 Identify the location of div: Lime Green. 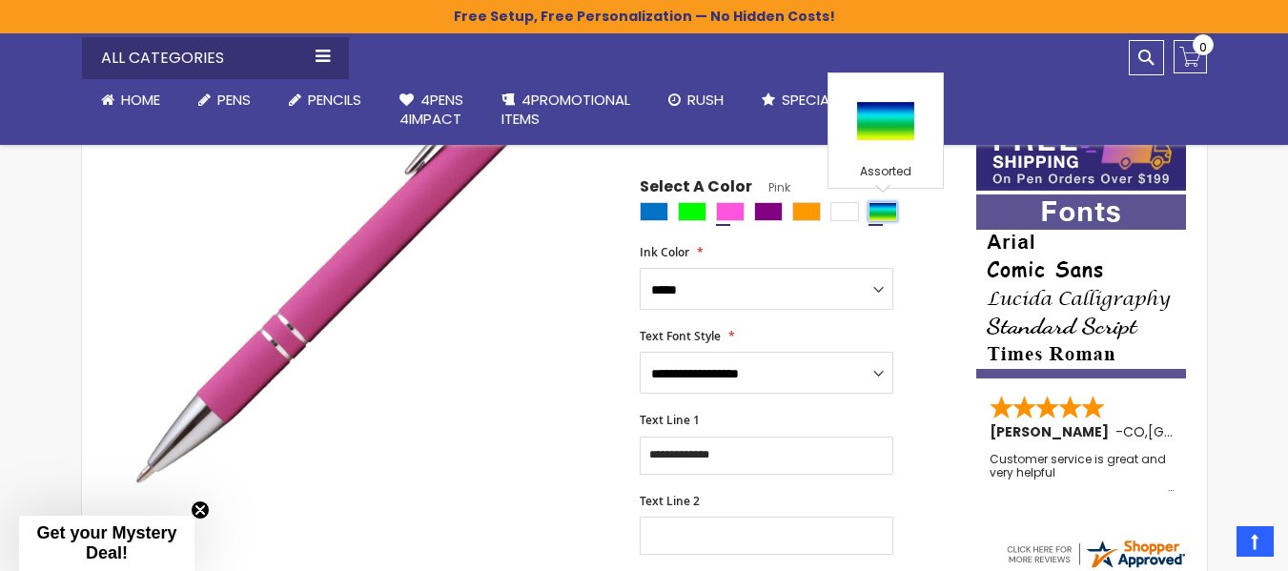
(692, 212).